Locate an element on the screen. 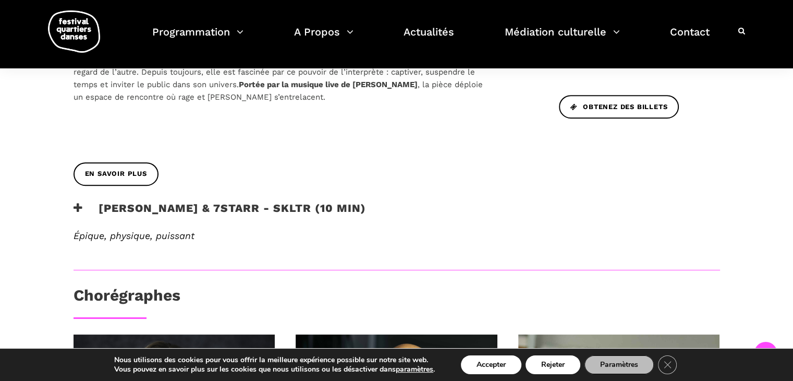 This screenshot has height=381, width=793. button: Close GDPR Cookie Banner is located at coordinates (667, 364).